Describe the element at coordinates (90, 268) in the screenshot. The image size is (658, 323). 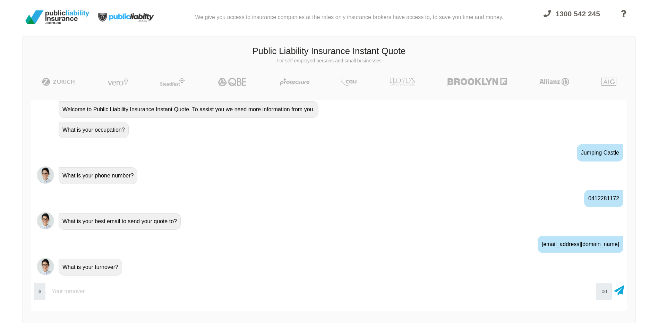
I see `div: What is your turnover?` at that location.